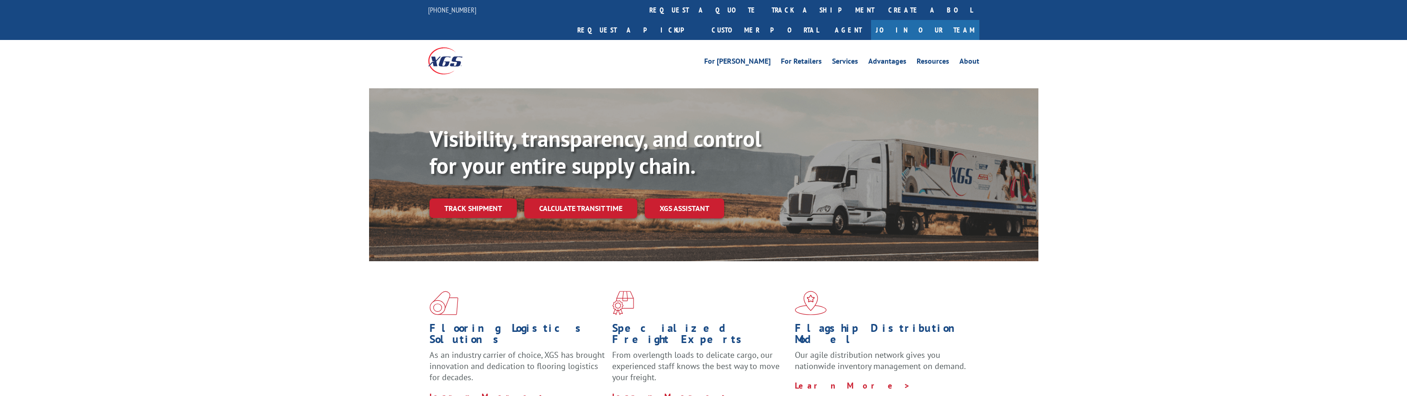 Image resolution: width=1407 pixels, height=396 pixels. I want to click on p: From overlength loads to delicate cargo, our experienced staff knows the best way to move your fr..., so click(700, 370).